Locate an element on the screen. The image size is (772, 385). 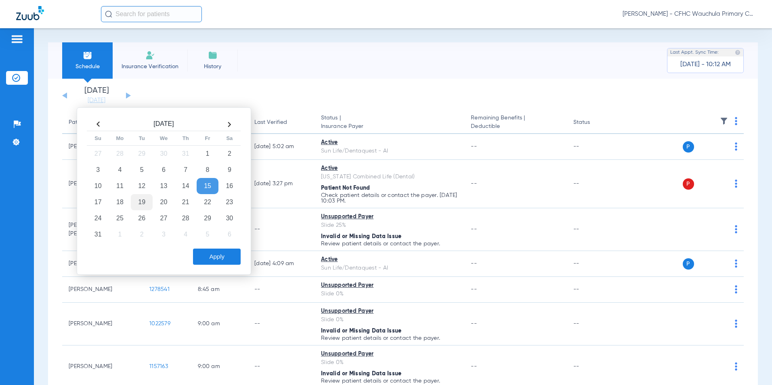
th: Status is located at coordinates (594, 123).